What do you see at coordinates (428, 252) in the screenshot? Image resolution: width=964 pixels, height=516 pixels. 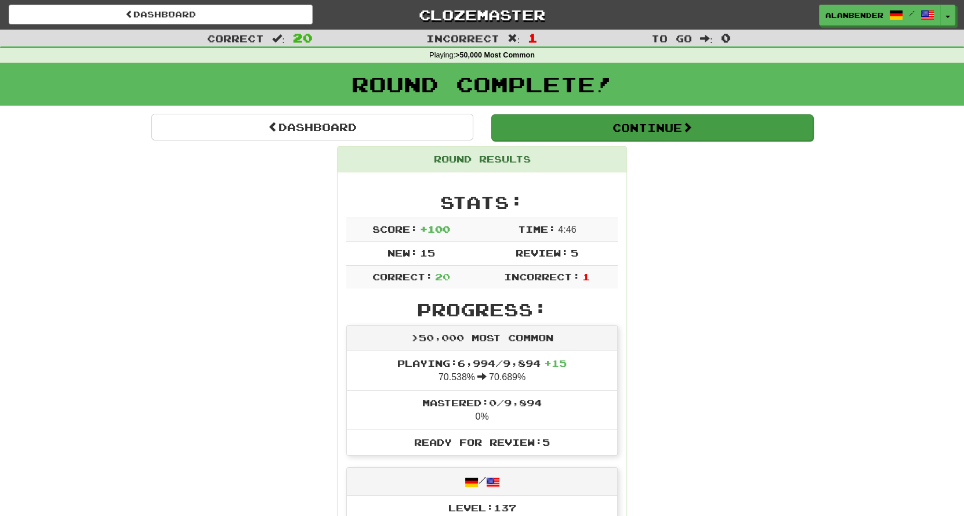 I see `span: 15` at bounding box center [428, 252].